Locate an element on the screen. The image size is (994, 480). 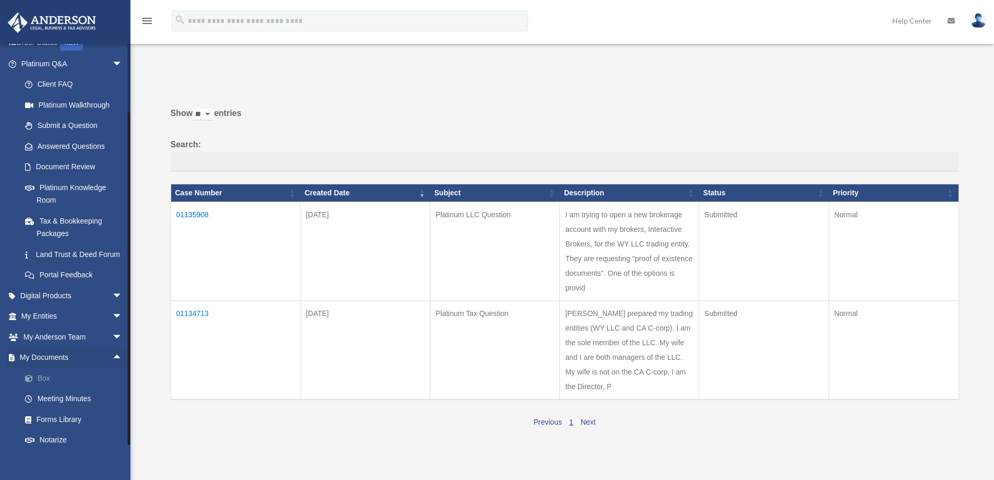
a: My Documentsarrow_drop_up is located at coordinates (73, 358).